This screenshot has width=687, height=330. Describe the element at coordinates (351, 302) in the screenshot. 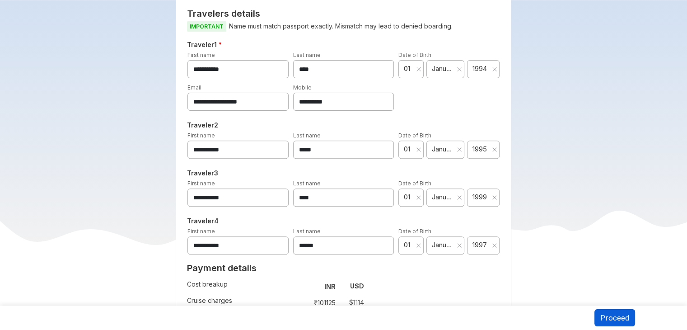

I see `td: $ 1114` at that location.